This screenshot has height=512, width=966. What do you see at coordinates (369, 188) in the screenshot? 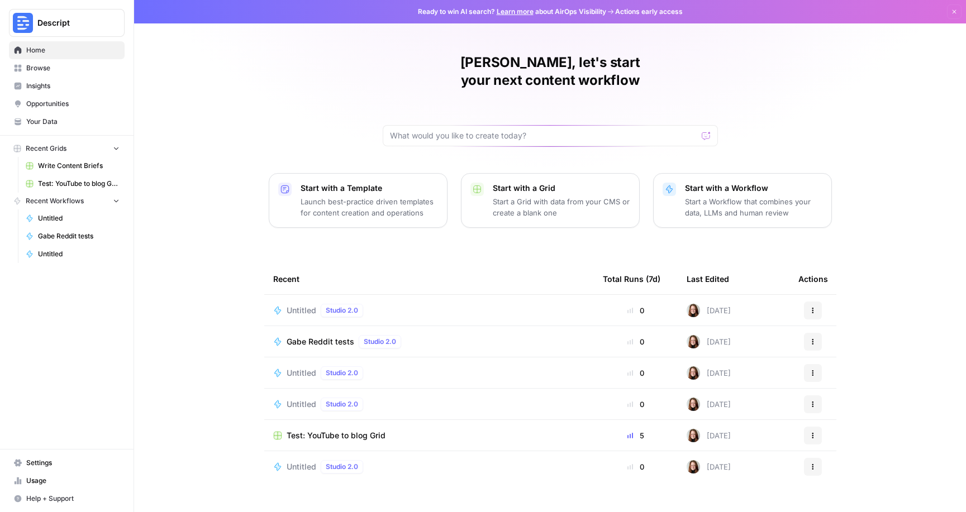
I see `p: Start with a Template` at bounding box center [369, 188].